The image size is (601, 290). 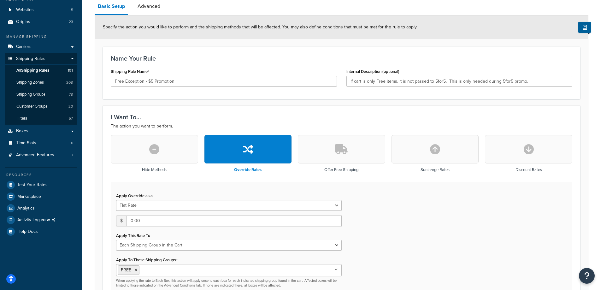 What do you see at coordinates (41, 94) in the screenshot?
I see `li: Shipping Groups` at bounding box center [41, 94].